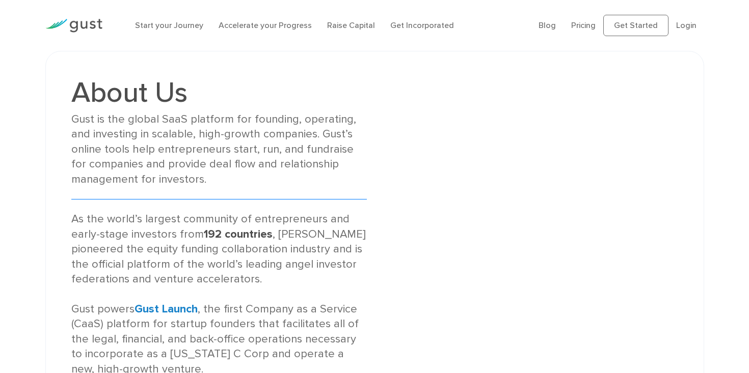 This screenshot has height=373, width=749. I want to click on strong: 192 countries, so click(238, 234).